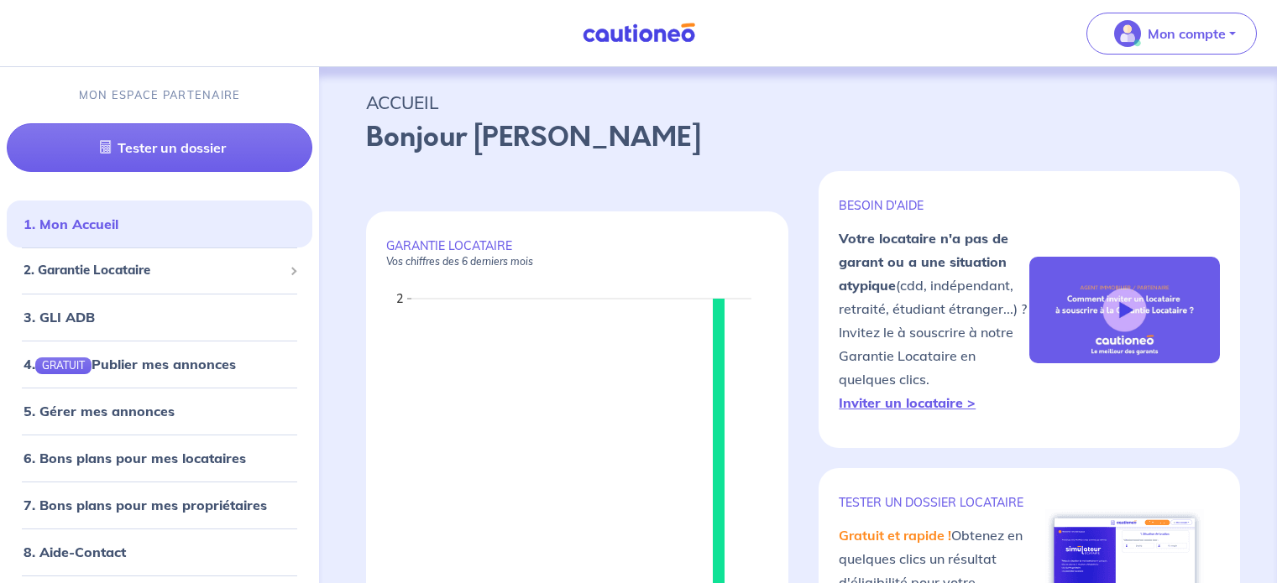  I want to click on em: Gratuit et rapide !, so click(895, 535).